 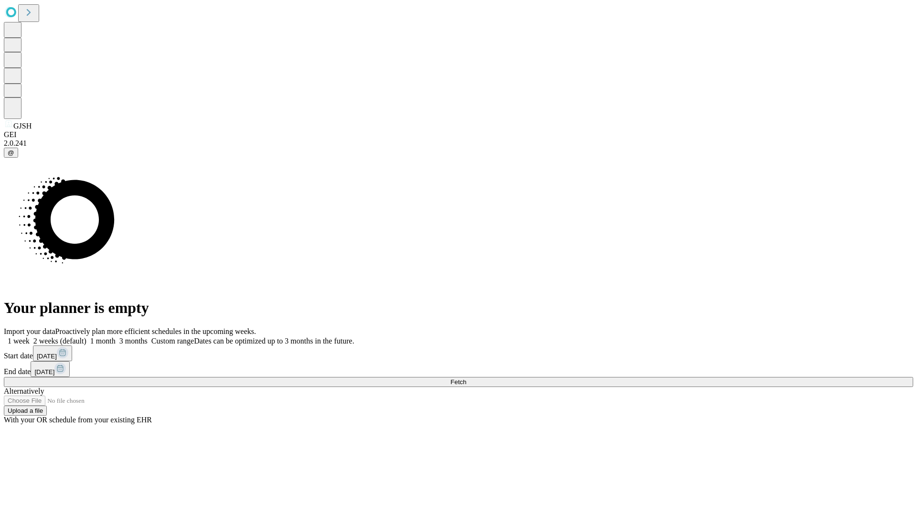 What do you see at coordinates (22, 126) in the screenshot?
I see `span: GJSH` at bounding box center [22, 126].